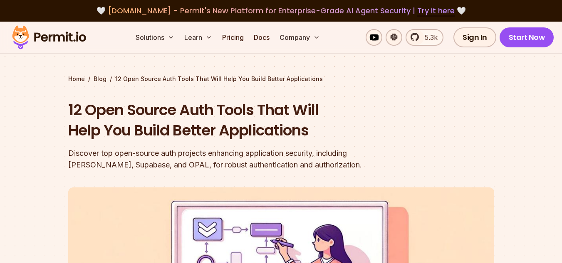  I want to click on button: Company, so click(299, 37).